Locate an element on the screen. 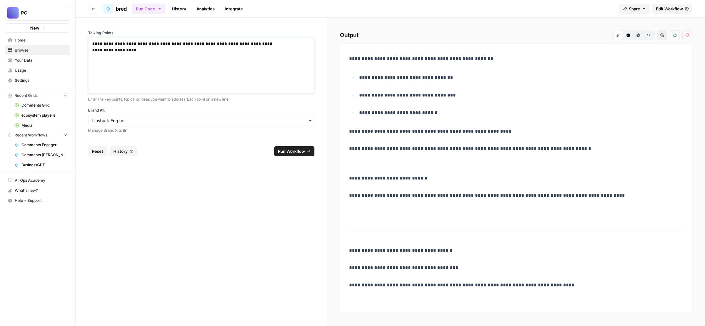 The height and width of the screenshot is (326, 705). button: Reset is located at coordinates (98, 151).